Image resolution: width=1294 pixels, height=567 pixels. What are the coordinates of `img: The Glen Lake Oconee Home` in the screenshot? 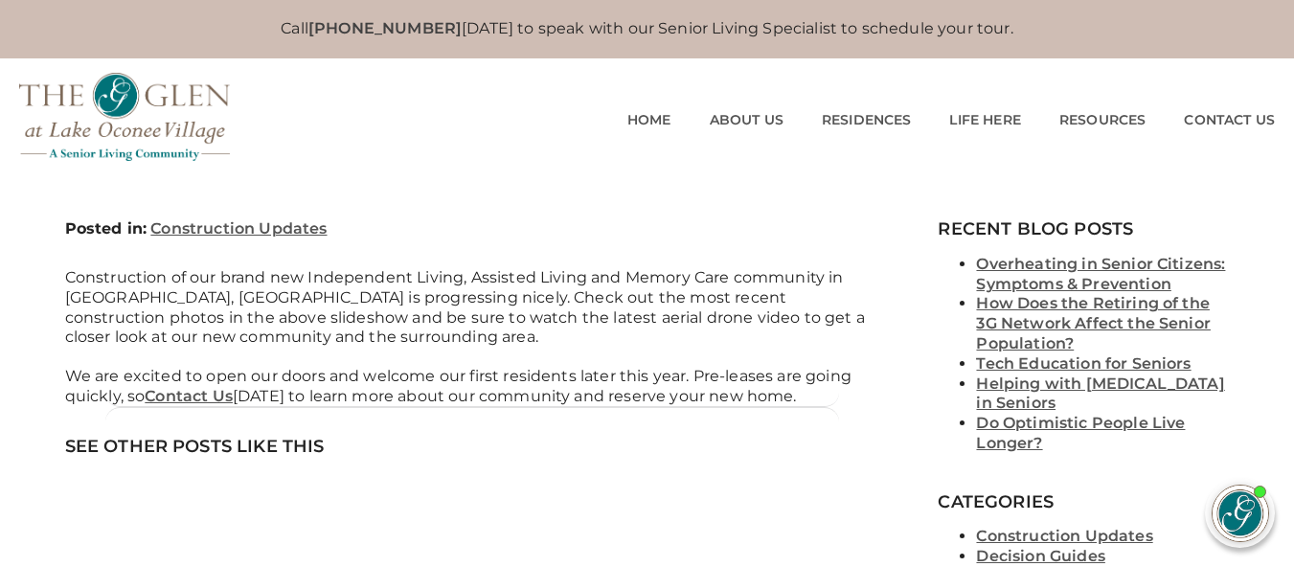 It's located at (124, 117).